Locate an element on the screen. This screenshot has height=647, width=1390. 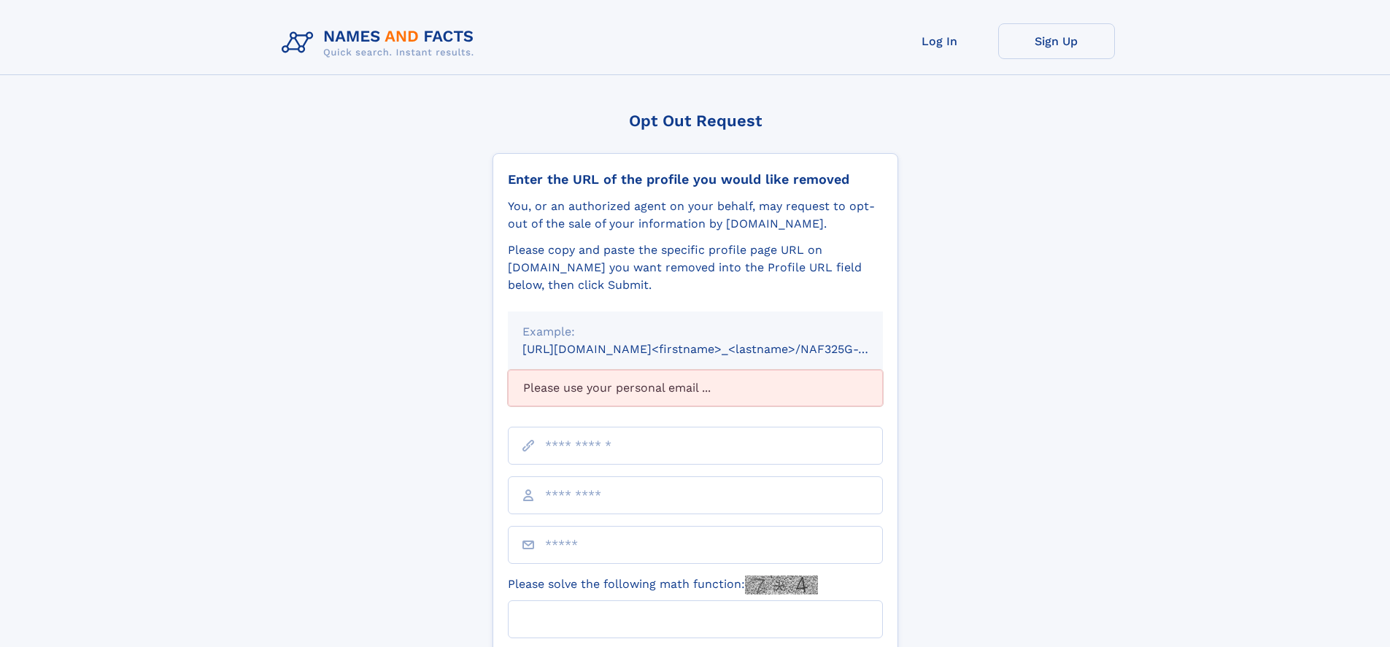
label: Please solve the following math function: is located at coordinates (662, 585).